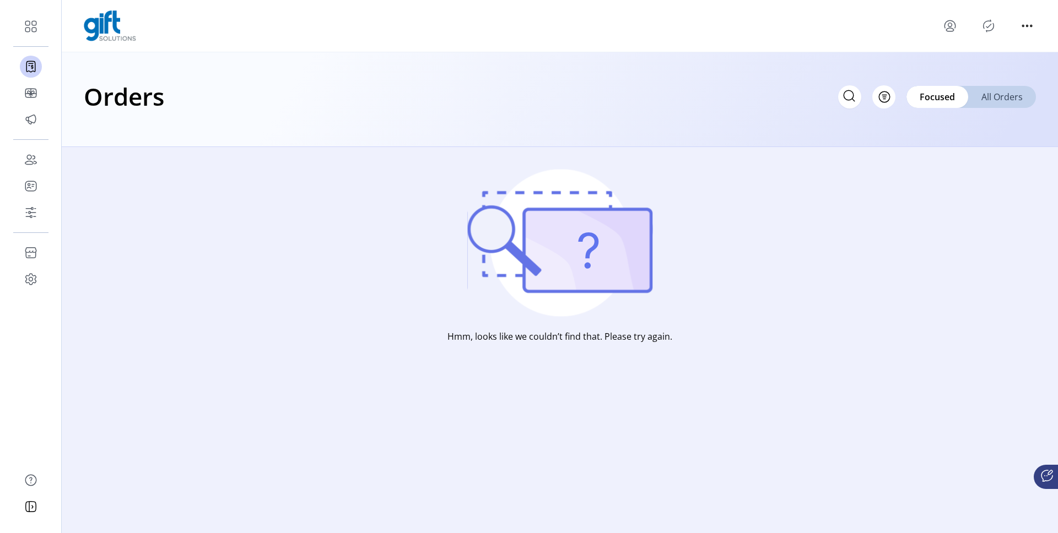  What do you see at coordinates (884, 97) in the screenshot?
I see `button: Filter Button` at bounding box center [884, 97].